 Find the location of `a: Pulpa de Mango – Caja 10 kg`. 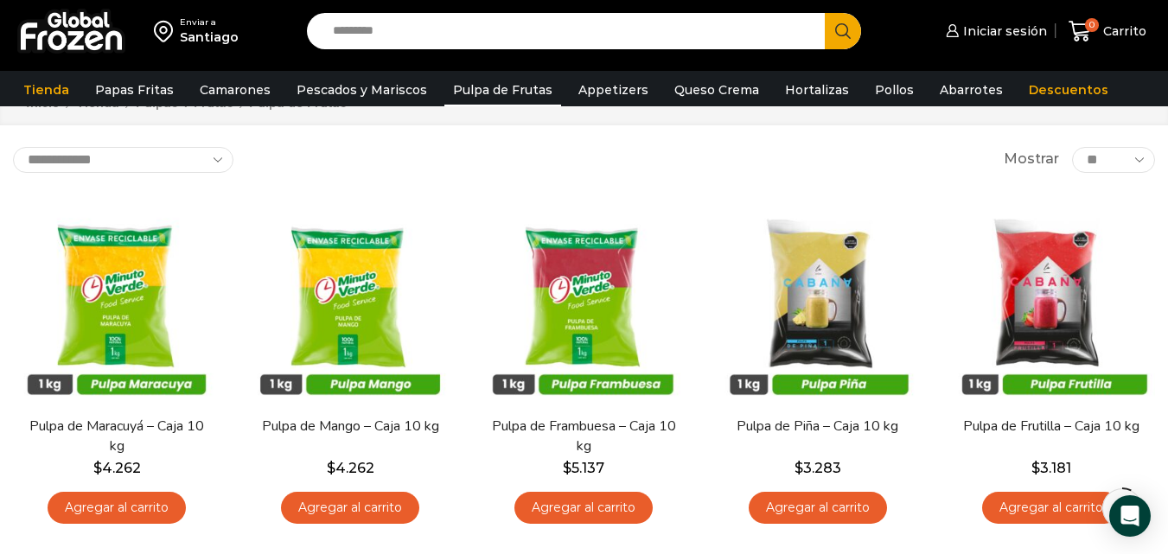

a: Pulpa de Mango – Caja 10 kg is located at coordinates (350, 426).